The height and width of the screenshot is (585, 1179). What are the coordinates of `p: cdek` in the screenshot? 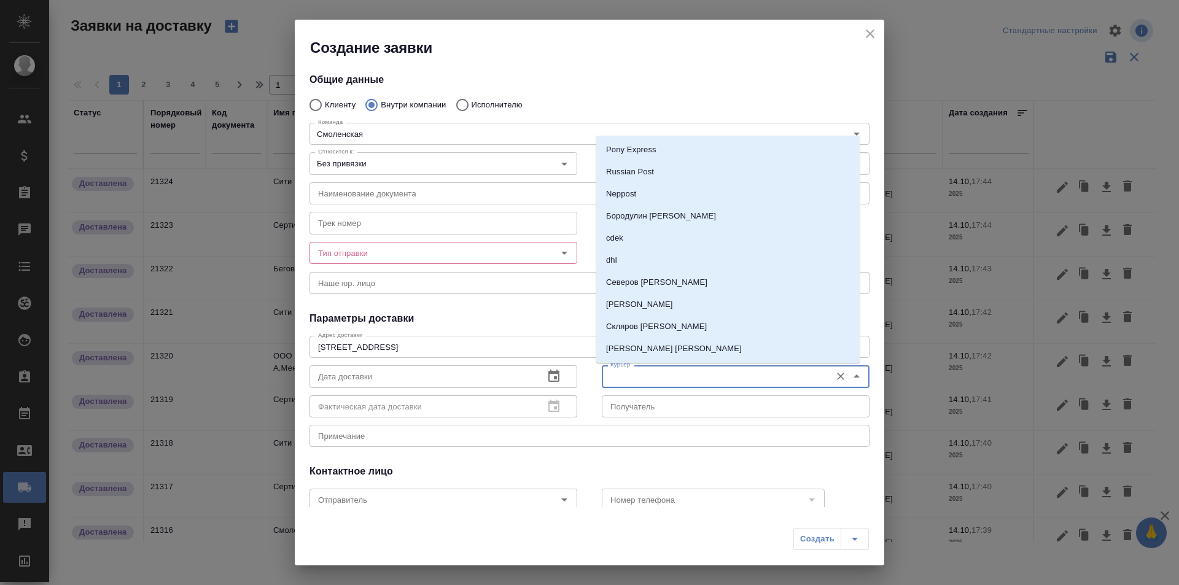 It's located at (614, 238).